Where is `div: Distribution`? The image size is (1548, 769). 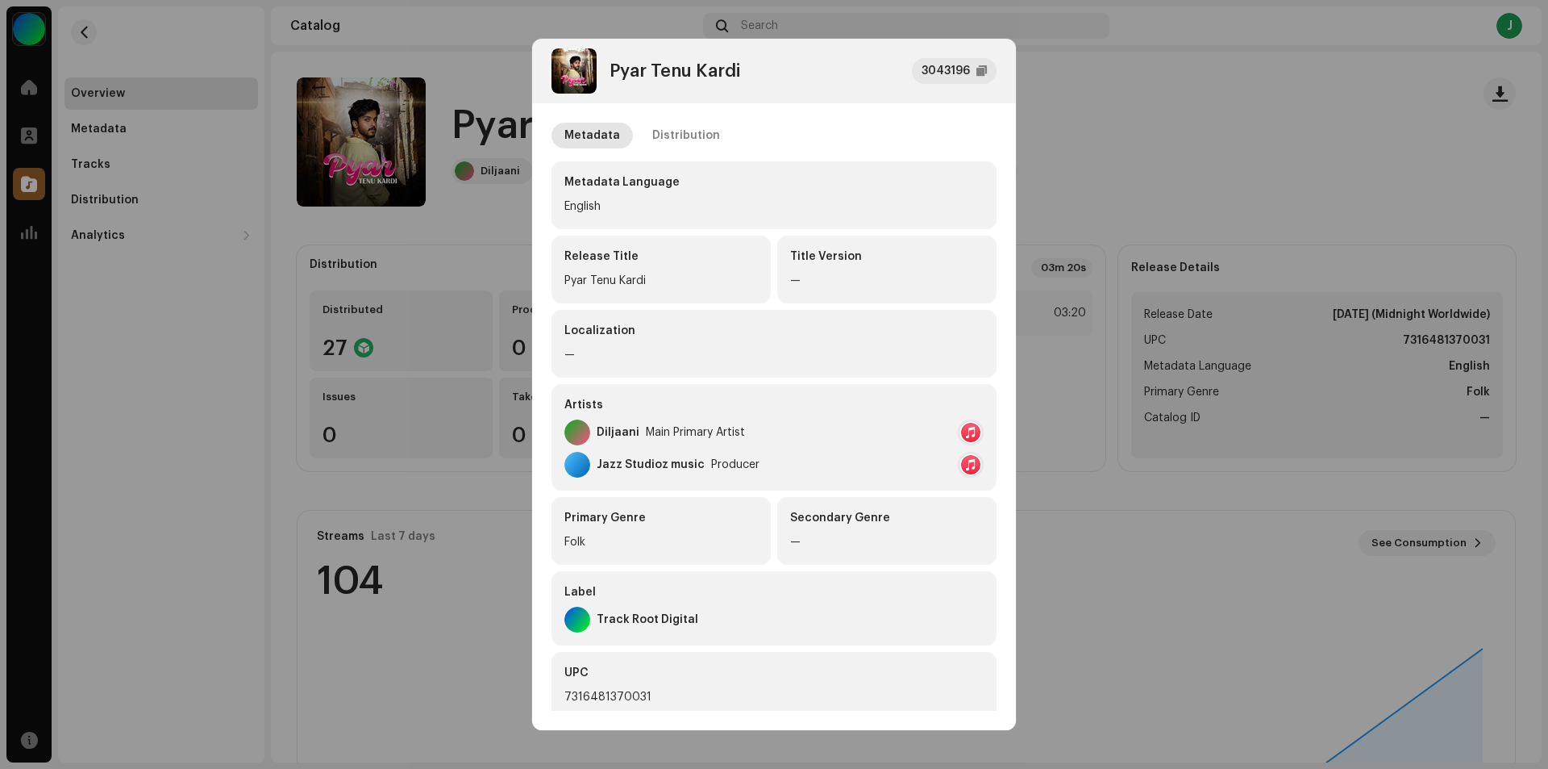 div: Distribution is located at coordinates (686, 135).